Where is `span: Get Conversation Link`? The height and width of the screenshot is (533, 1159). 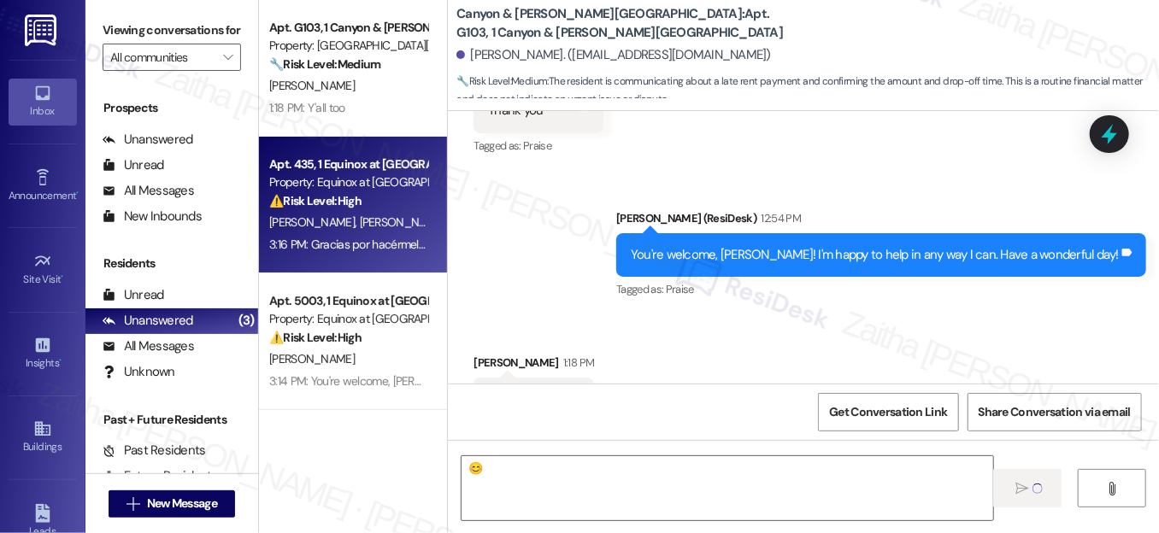
span: Get Conversation Link is located at coordinates (888, 412).